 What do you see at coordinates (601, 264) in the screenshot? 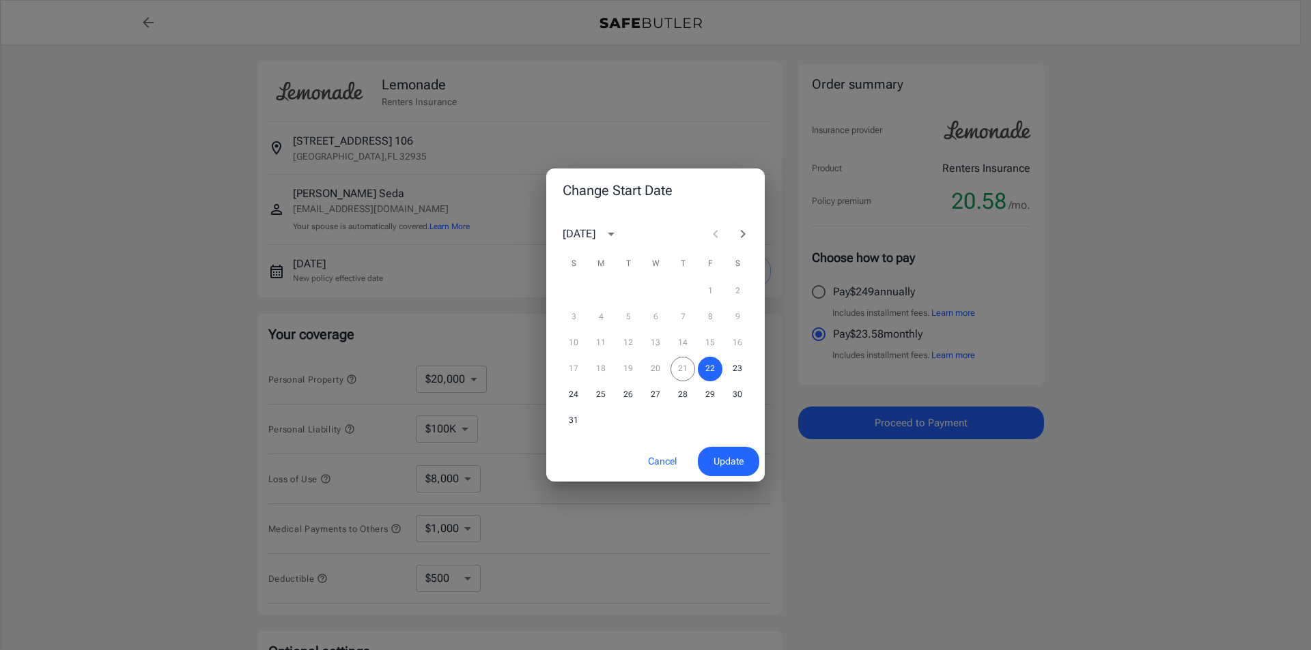
I see `span: Monday` at bounding box center [601, 264].